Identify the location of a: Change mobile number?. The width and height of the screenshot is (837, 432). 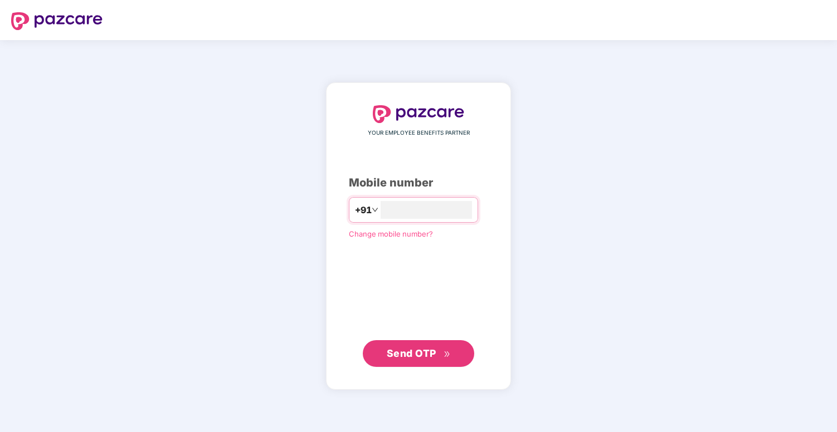
(391, 234).